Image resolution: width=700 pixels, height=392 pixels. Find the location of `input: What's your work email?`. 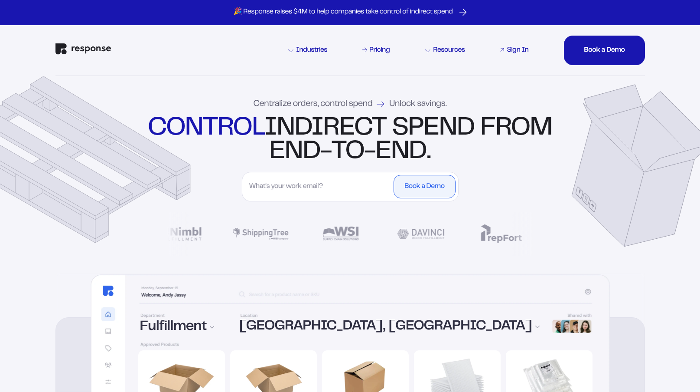

input: What's your work email? is located at coordinates (318, 186).